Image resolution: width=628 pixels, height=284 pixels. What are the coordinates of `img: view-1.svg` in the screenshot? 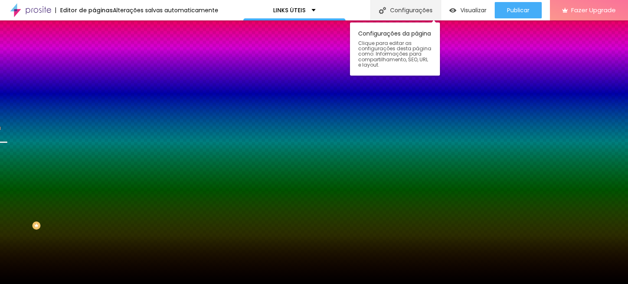 It's located at (452, 10).